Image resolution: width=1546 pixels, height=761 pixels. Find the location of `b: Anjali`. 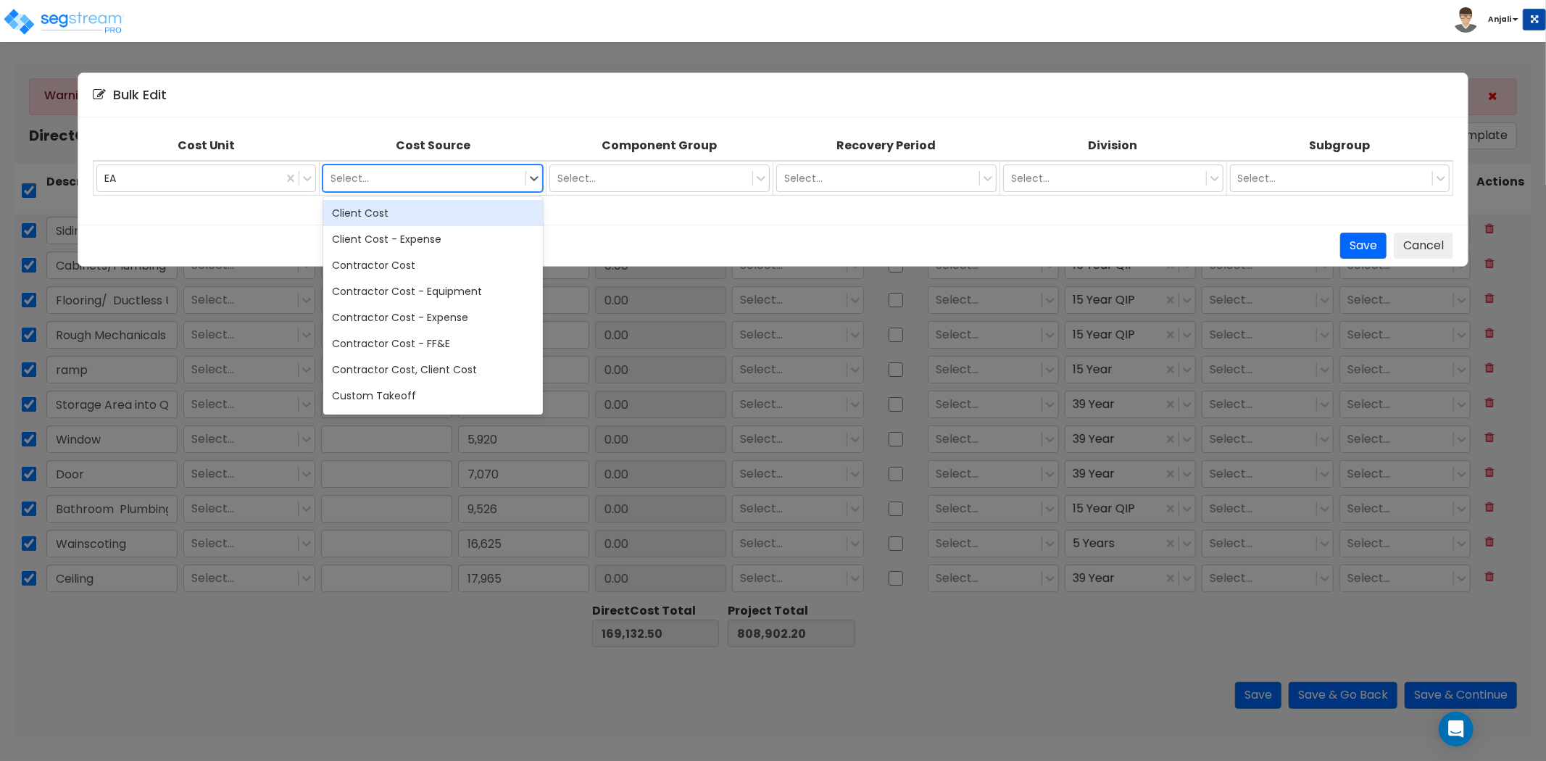

b: Anjali is located at coordinates (1500, 19).